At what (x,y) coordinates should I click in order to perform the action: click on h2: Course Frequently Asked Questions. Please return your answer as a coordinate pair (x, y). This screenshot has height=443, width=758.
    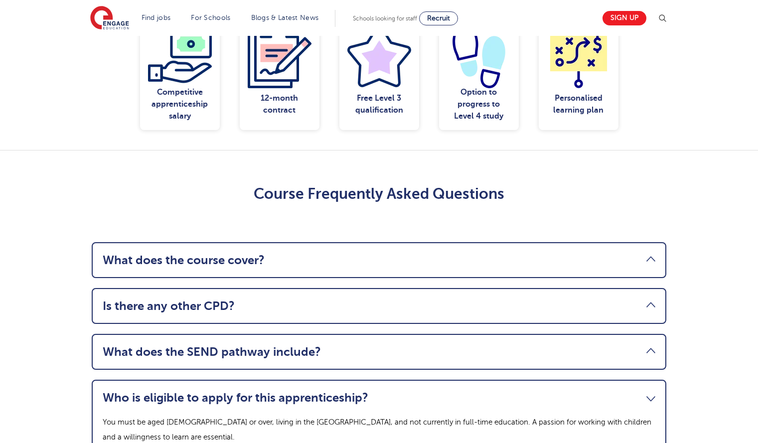
    Looking at the image, I should click on (379, 194).